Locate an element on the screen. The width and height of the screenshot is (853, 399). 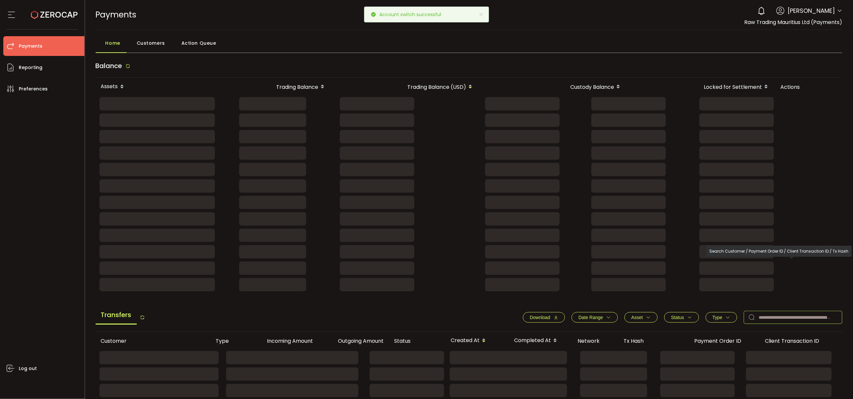
button: Asset is located at coordinates (641, 317).